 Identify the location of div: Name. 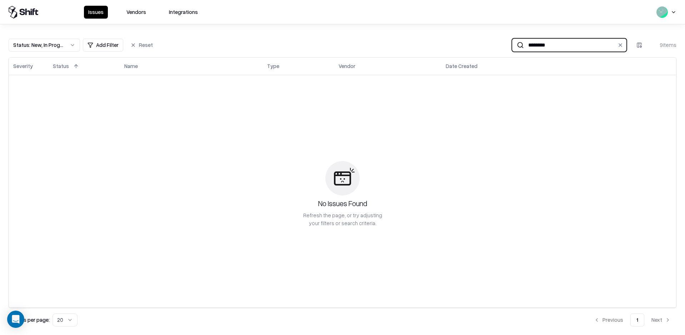
(131, 66).